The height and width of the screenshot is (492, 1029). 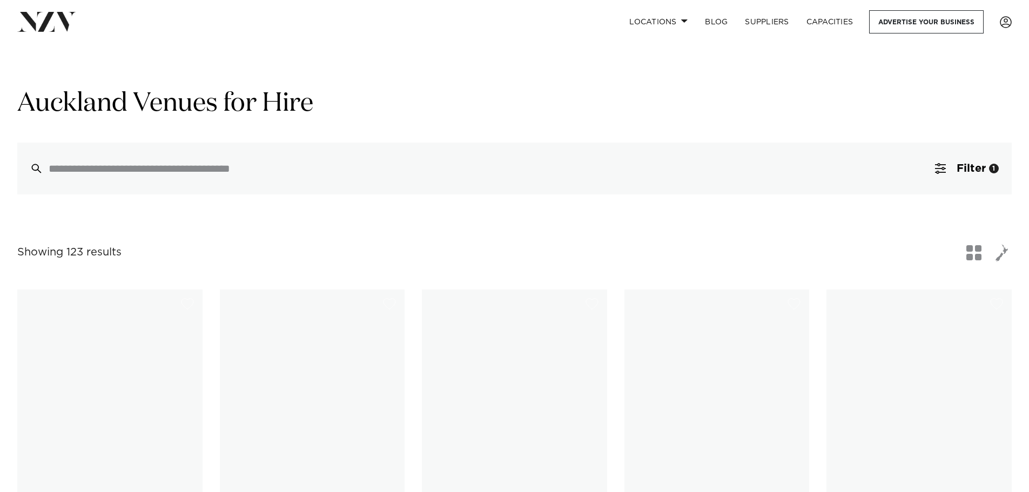 I want to click on div: Showing 123 results, so click(x=69, y=252).